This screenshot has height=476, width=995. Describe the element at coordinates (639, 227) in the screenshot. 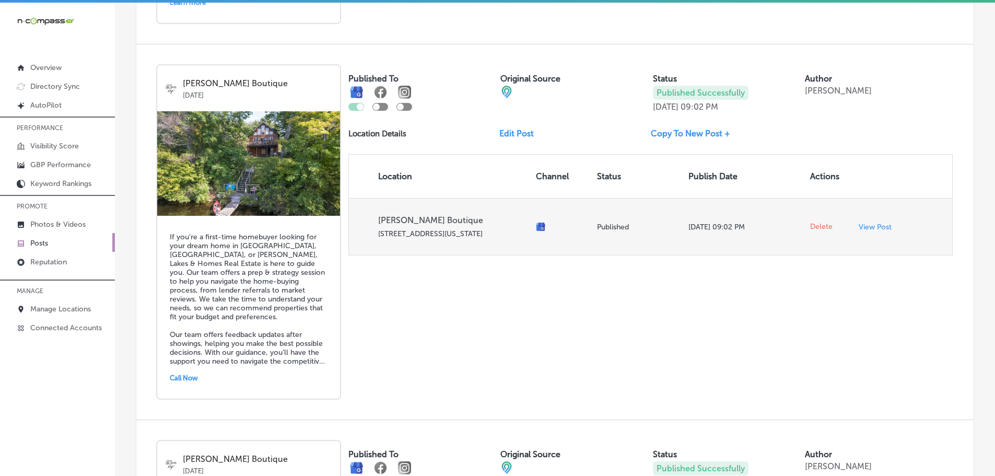

I see `p: Published` at that location.